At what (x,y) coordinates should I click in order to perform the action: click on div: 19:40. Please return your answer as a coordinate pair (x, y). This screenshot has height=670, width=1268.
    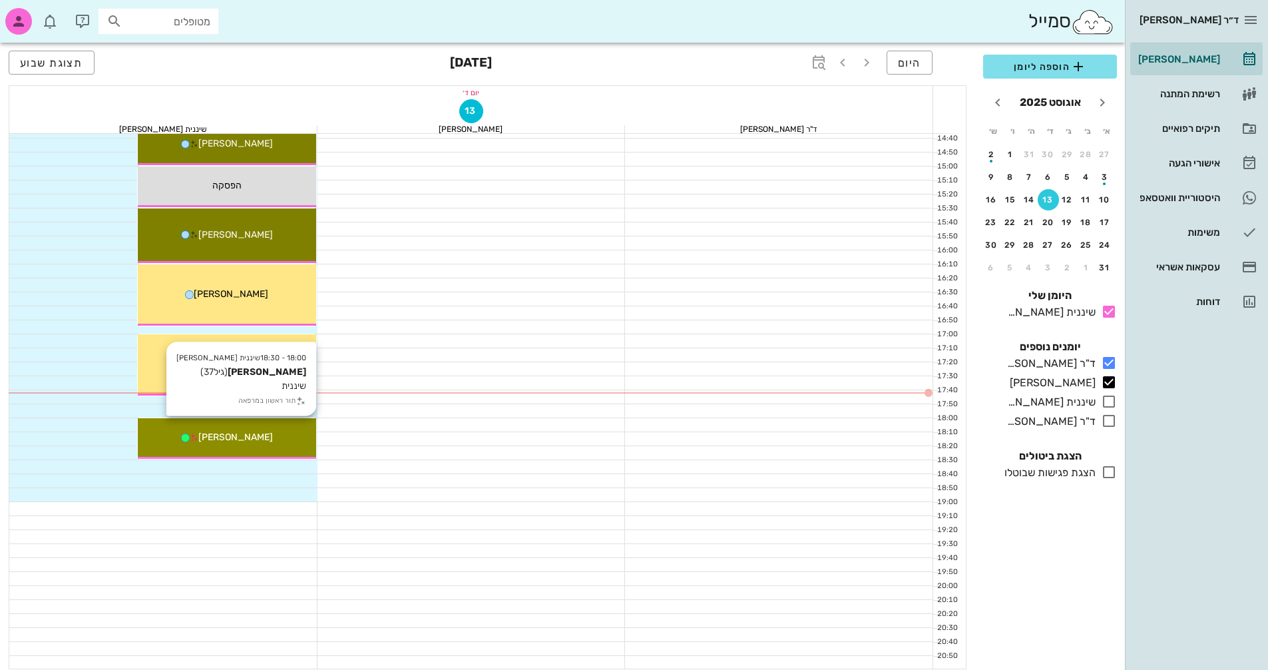
    Looking at the image, I should click on (947, 558).